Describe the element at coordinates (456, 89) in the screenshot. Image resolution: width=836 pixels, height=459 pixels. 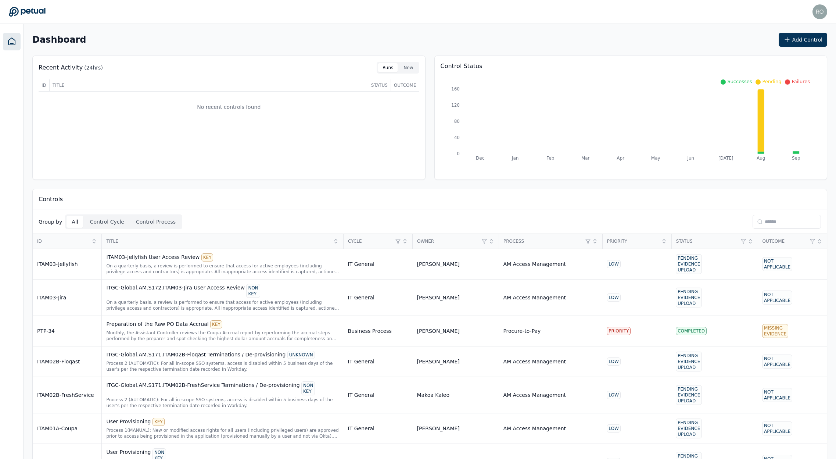
I see `tspan: 160` at that location.